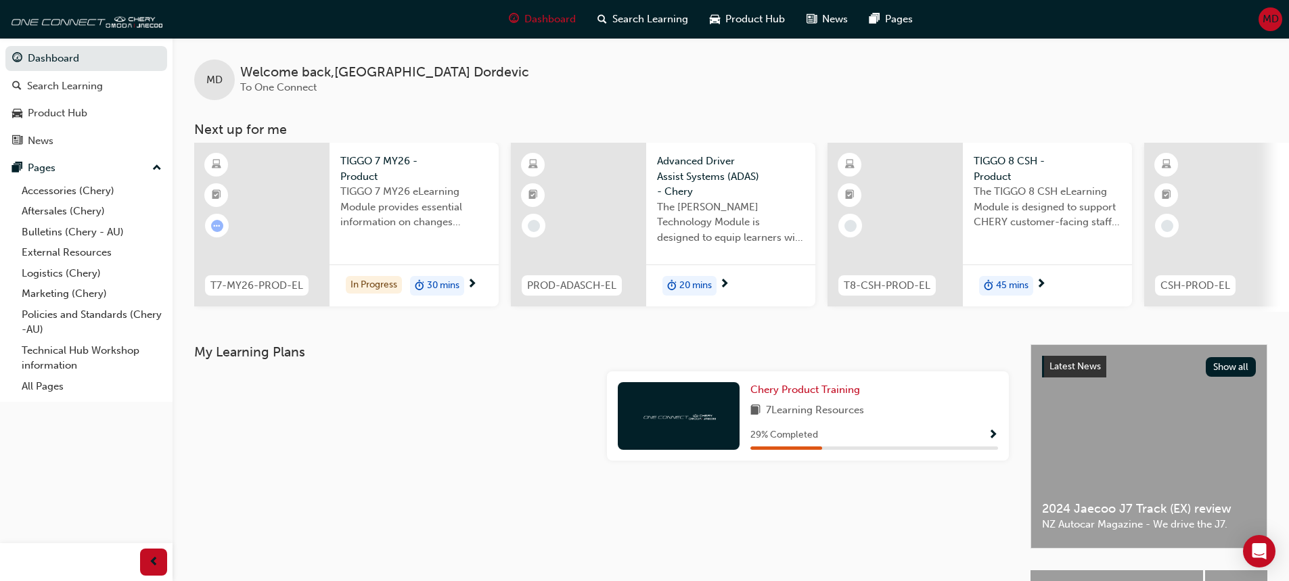 Image resolution: width=1289 pixels, height=581 pixels. Describe the element at coordinates (91, 273) in the screenshot. I see `a: Logistics (Chery)` at that location.